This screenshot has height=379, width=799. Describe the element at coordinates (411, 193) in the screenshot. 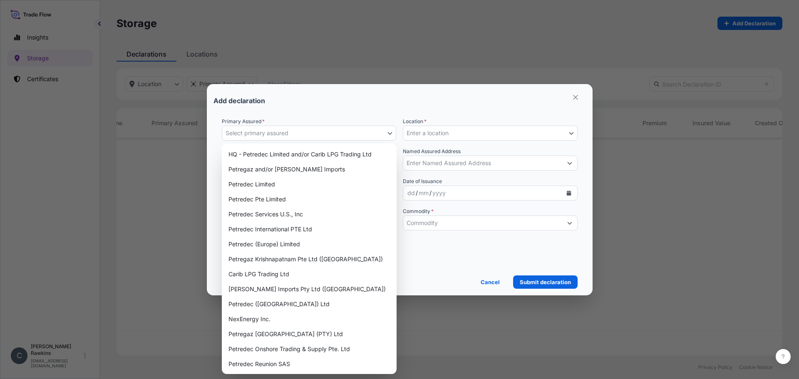

I see `div: day,` at that location.